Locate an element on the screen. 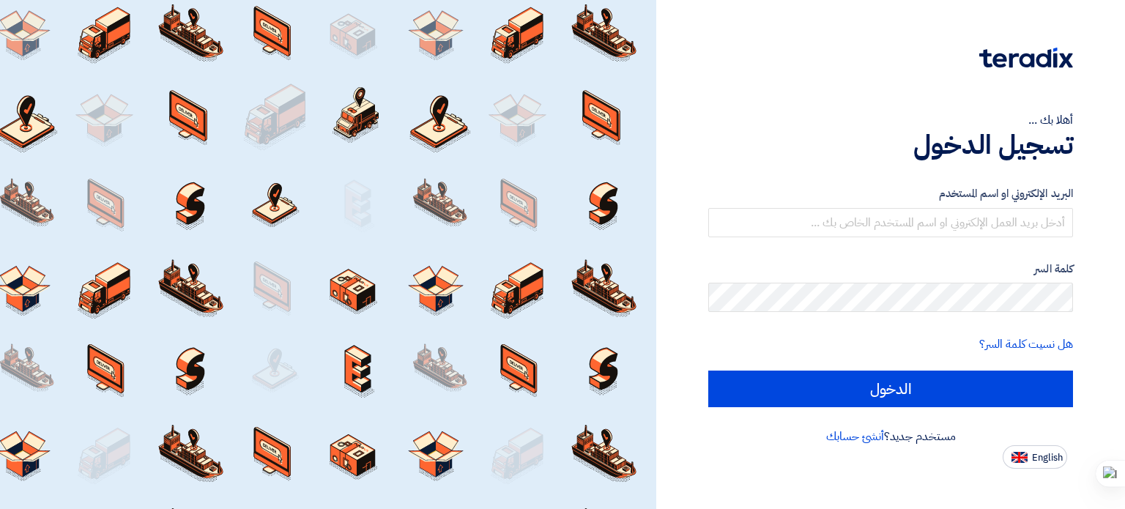 The height and width of the screenshot is (509, 1125). img: Teradix logo is located at coordinates (1027, 58).